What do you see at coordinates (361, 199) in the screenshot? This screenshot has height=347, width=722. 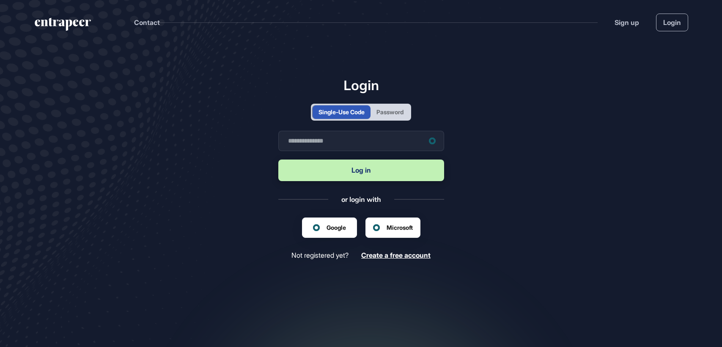 I see `div: or login with` at bounding box center [361, 199].